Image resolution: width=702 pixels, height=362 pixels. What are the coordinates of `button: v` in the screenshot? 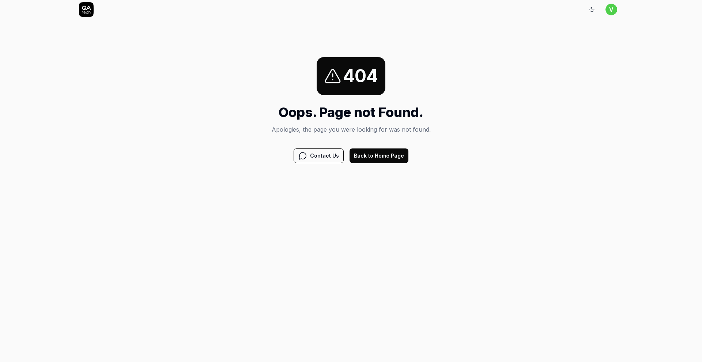 It's located at (612, 10).